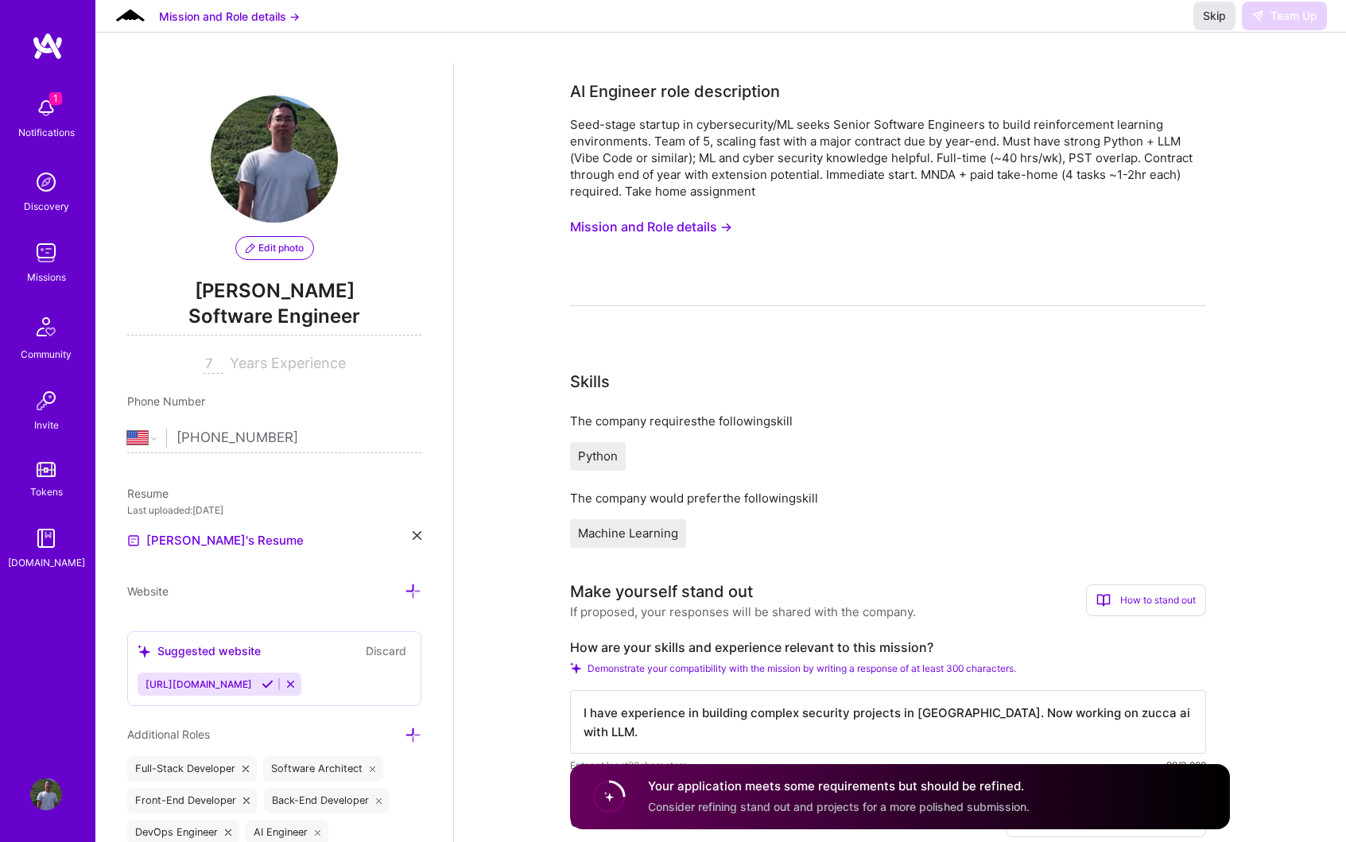 The height and width of the screenshot is (842, 1346). What do you see at coordinates (274, 248) in the screenshot?
I see `span: Edit photo` at bounding box center [274, 248].